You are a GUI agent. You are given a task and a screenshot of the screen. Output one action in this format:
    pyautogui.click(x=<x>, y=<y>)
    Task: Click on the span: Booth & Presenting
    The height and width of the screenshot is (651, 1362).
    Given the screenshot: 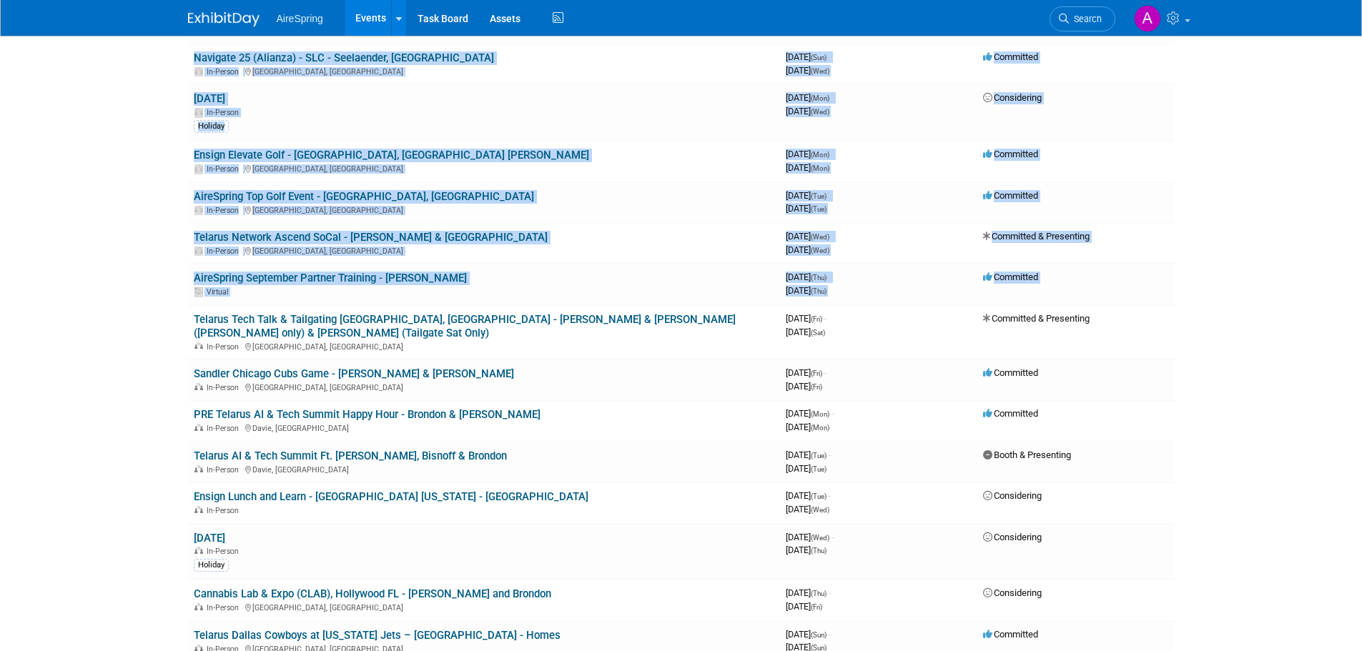 What is the action you would take?
    pyautogui.click(x=1027, y=455)
    